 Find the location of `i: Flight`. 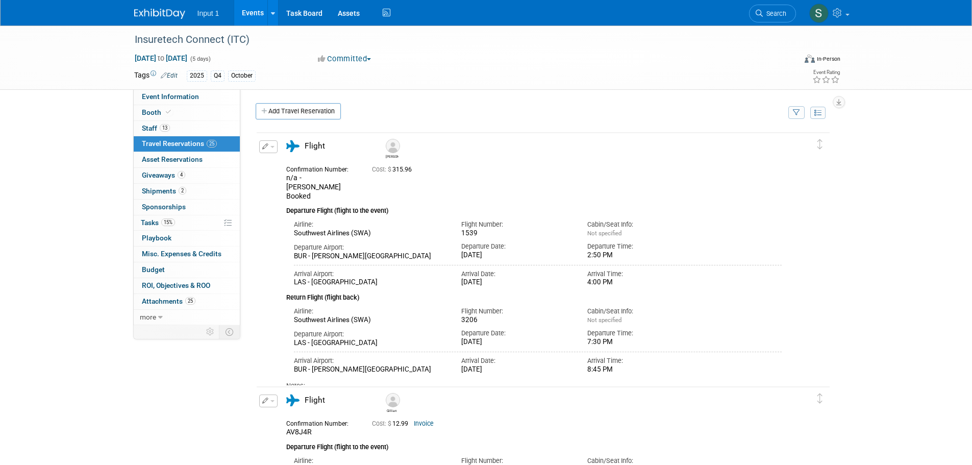

i: Flight is located at coordinates (293, 146).